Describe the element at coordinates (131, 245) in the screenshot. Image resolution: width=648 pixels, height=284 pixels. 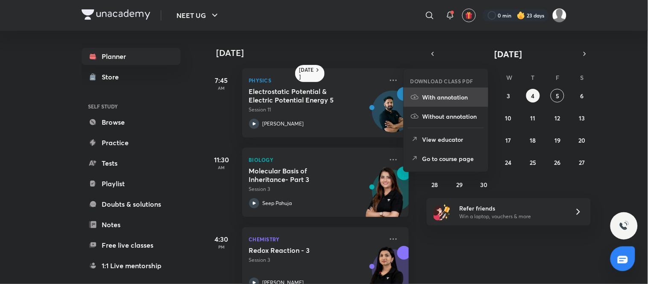
I see `a: Free live classes` at that location.